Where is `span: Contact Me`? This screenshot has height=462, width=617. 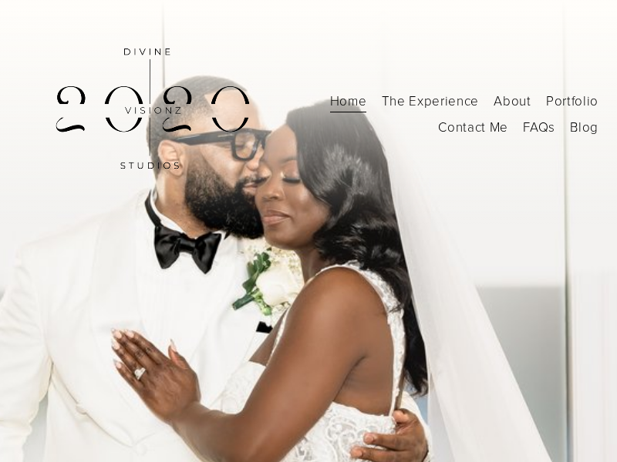 span: Contact Me is located at coordinates (473, 127).